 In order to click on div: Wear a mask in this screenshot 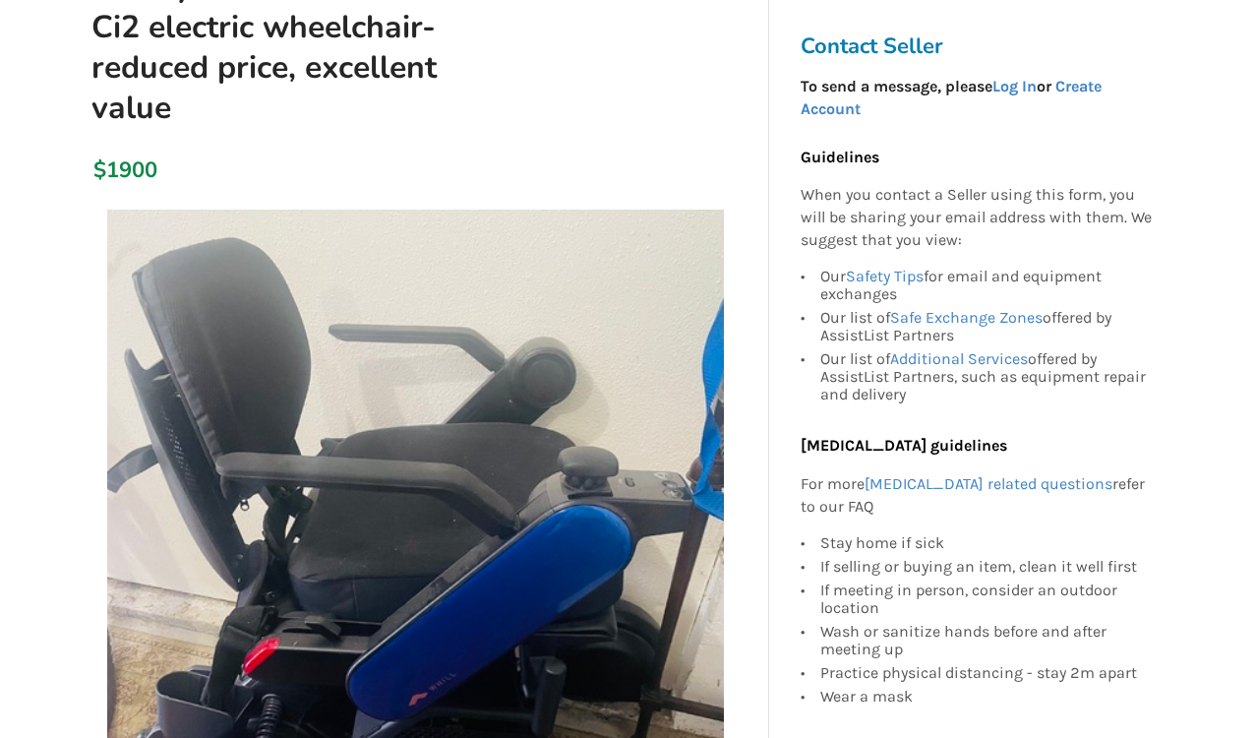, I will do `click(987, 695)`.